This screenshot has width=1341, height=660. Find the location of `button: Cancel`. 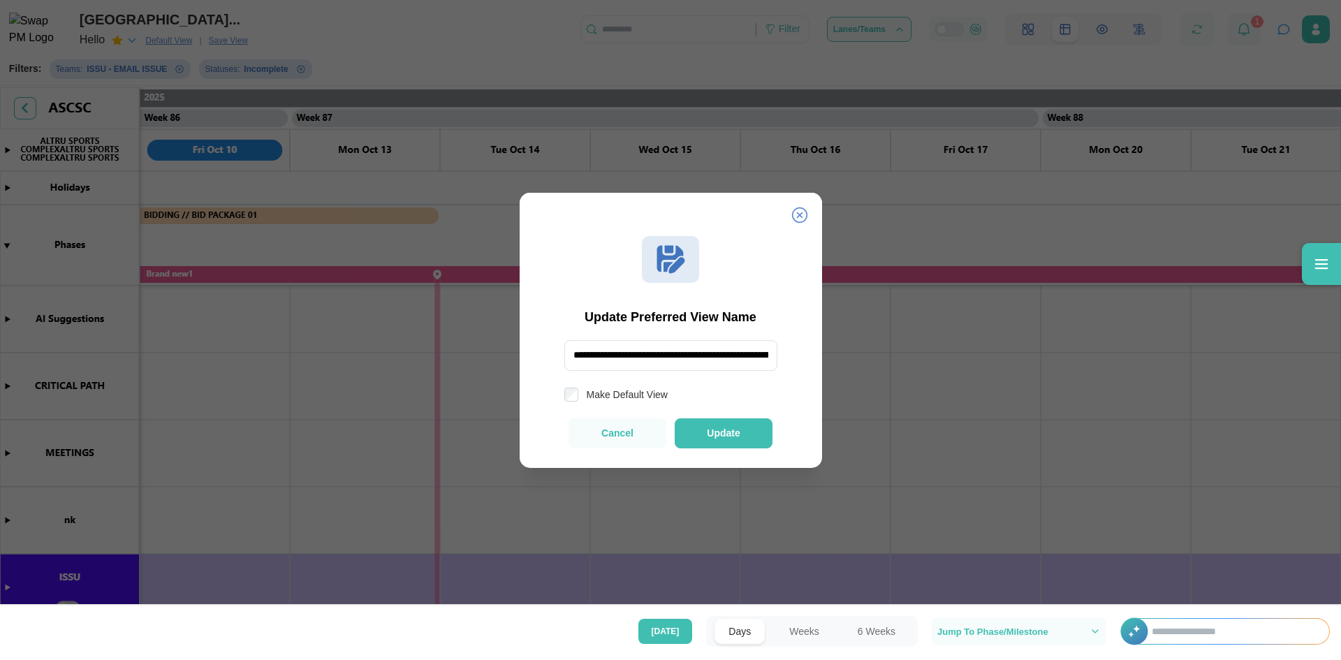

button: Cancel is located at coordinates (617, 433).